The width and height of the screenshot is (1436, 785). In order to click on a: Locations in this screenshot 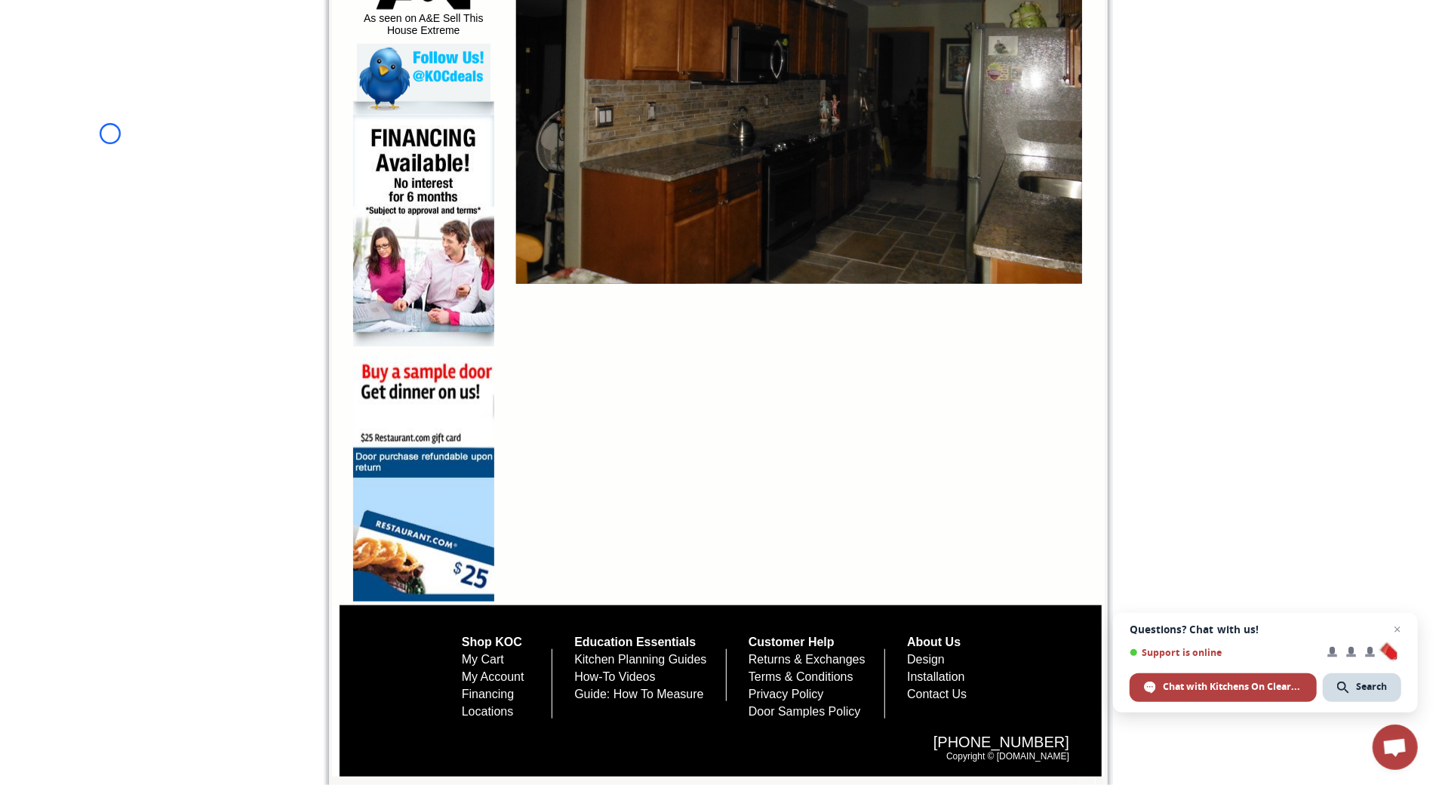, I will do `click(487, 711)`.